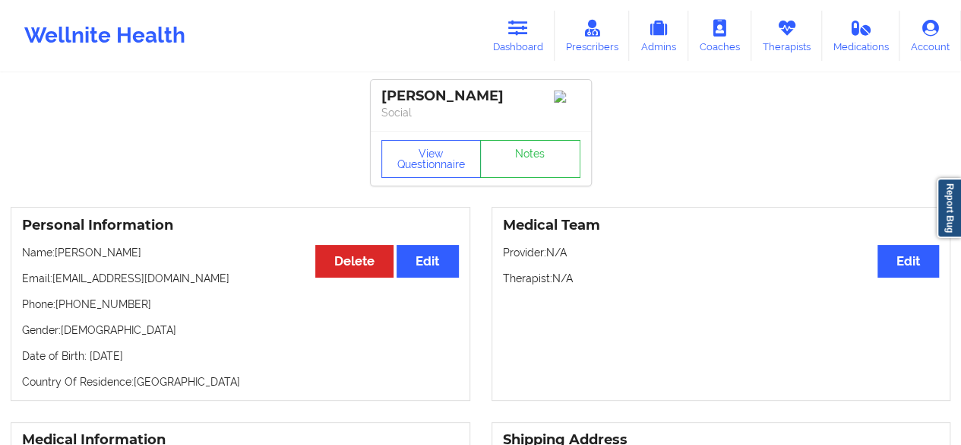  What do you see at coordinates (721, 278) in the screenshot?
I see `p: Therapist: N/A` at bounding box center [721, 278].